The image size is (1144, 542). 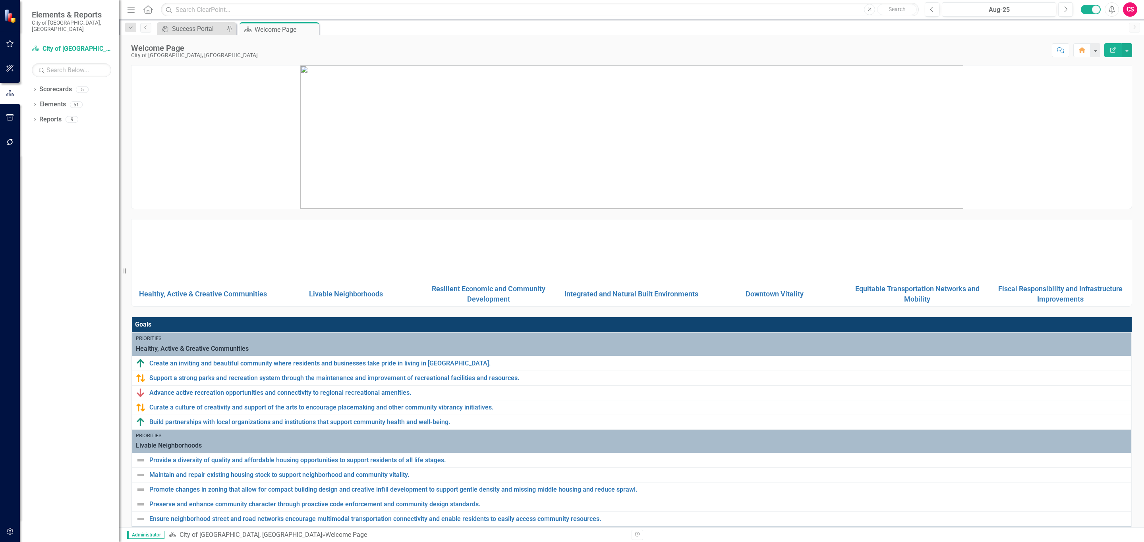 What do you see at coordinates (631, 349) in the screenshot?
I see `span: Healthy, Active & Creative Communities` at bounding box center [631, 349].